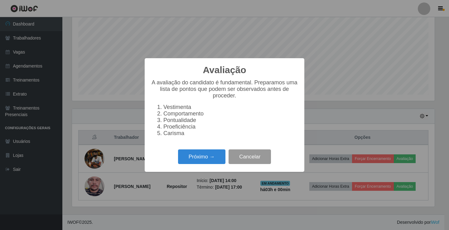  Describe the element at coordinates (231, 114) in the screenshot. I see `li: Comportamento` at that location.